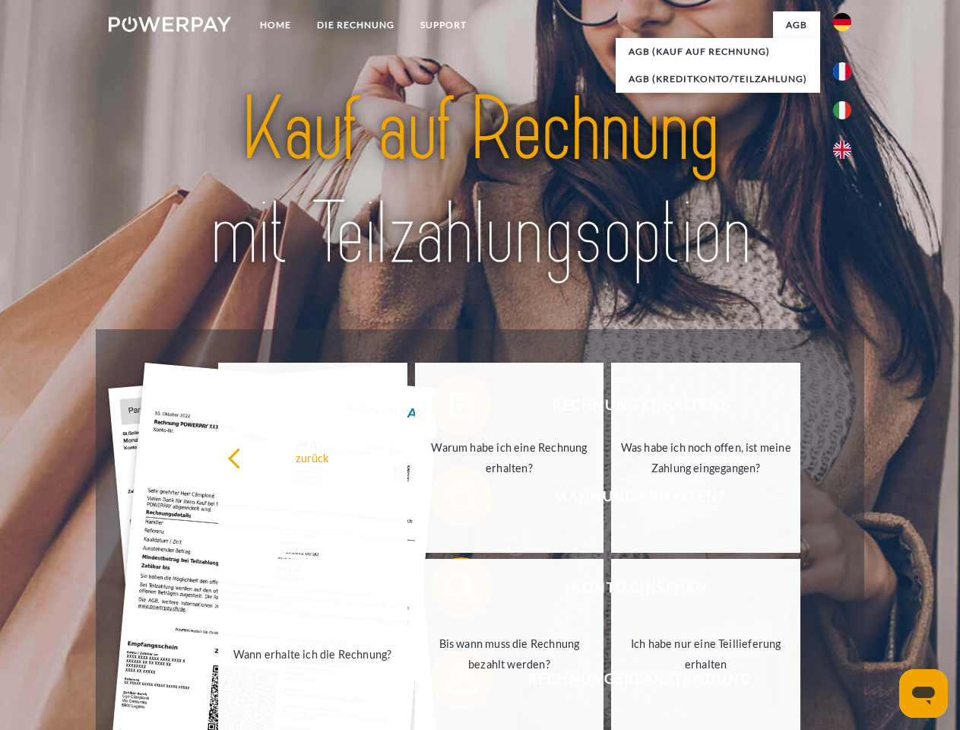 The image size is (960, 730). I want to click on a: AGB (Kauf auf Rechnung), so click(718, 52).